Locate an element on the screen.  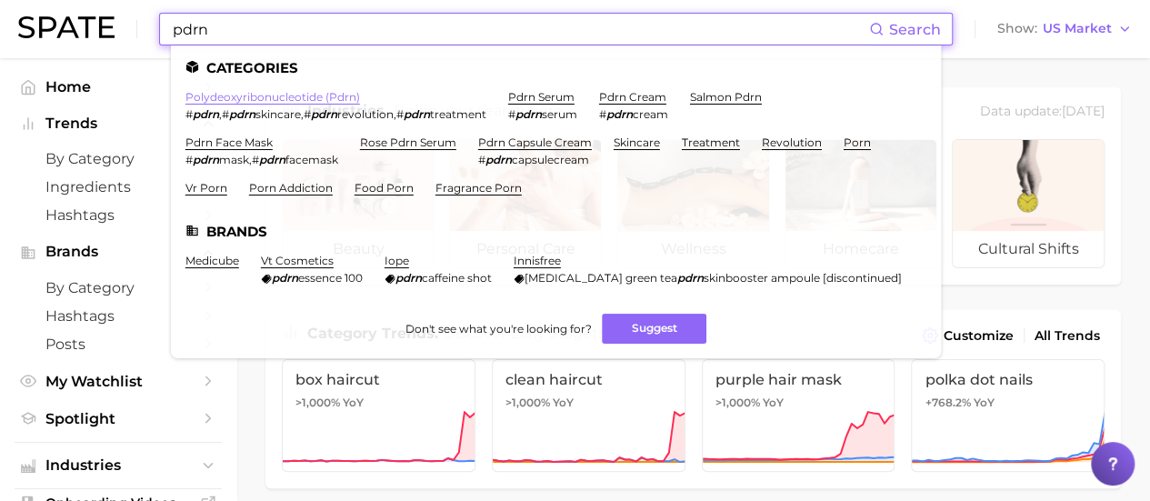
span: box haircut is located at coordinates (378, 379).